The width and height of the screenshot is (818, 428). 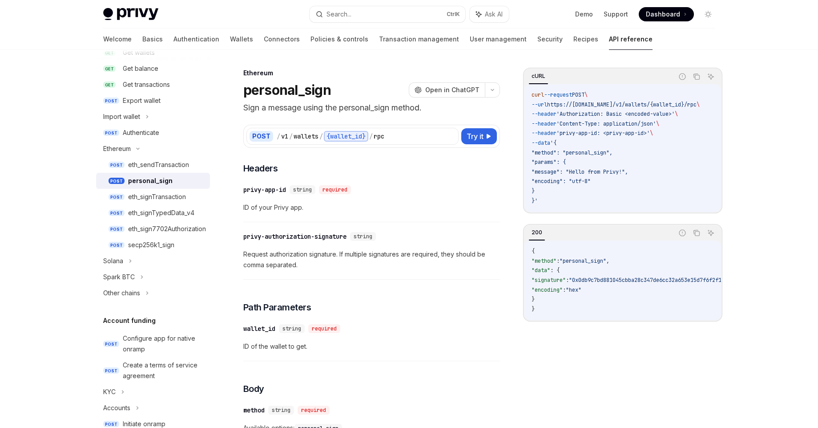 What do you see at coordinates (265, 190) in the screenshot?
I see `div: privy-app-id` at bounding box center [265, 190].